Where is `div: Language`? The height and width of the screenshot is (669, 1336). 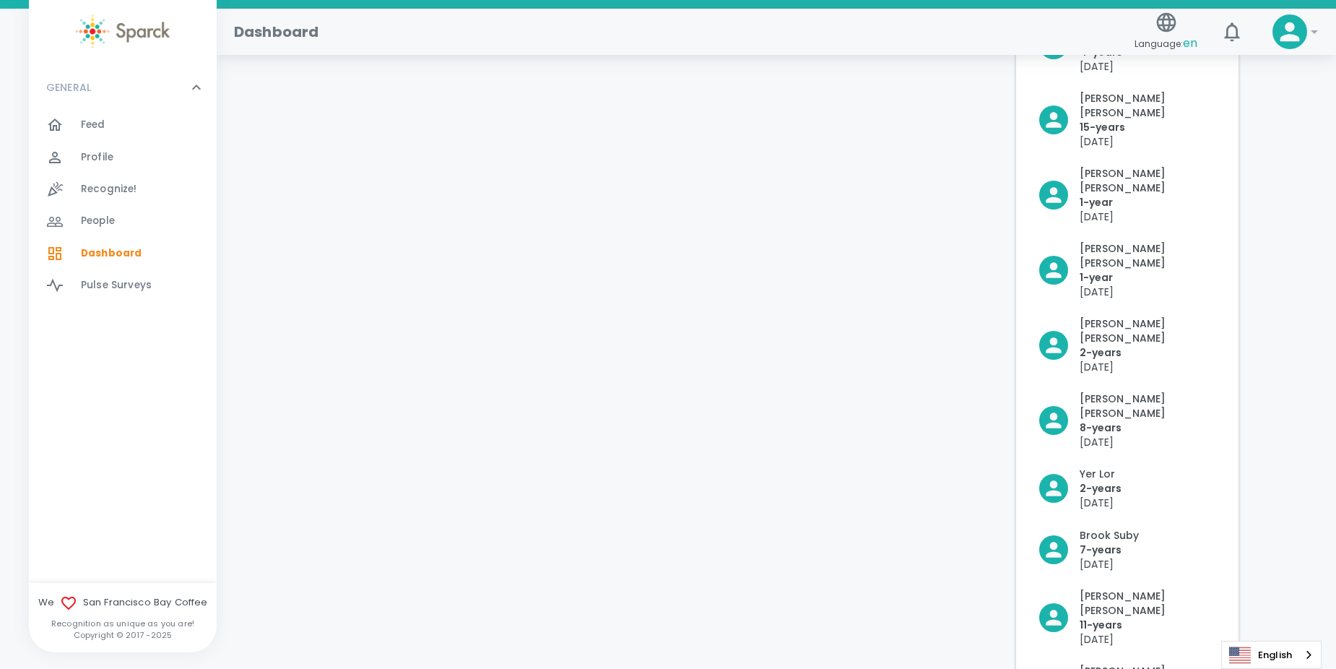 div: Language is located at coordinates (1271, 654).